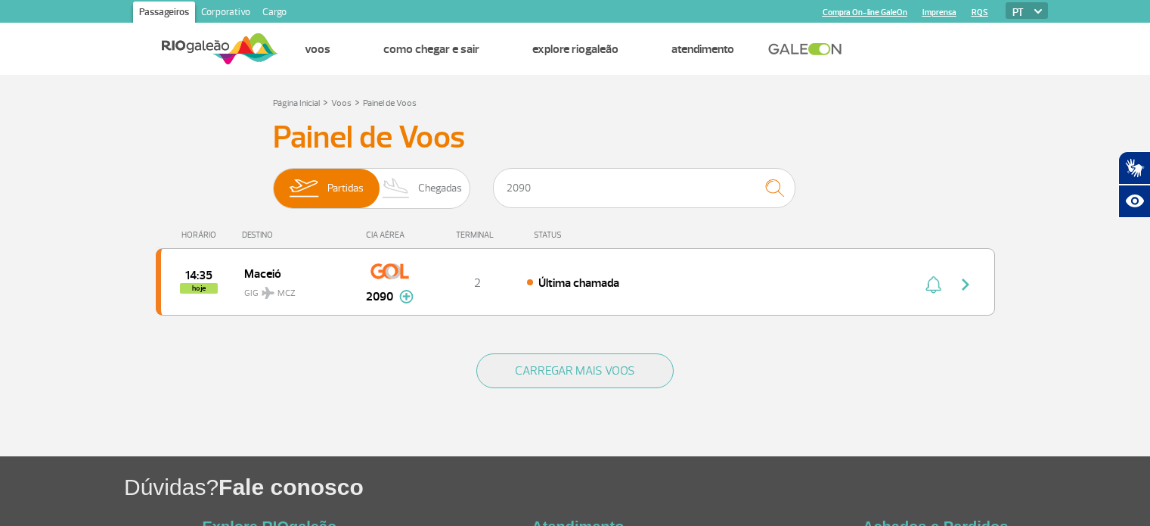 The height and width of the screenshot is (526, 1150). What do you see at coordinates (865, 12) in the screenshot?
I see `a: Compra On-line GaleOn` at bounding box center [865, 12].